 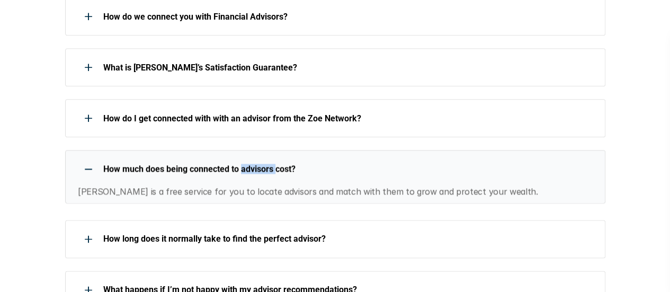 I want to click on p: How do we connect you with Financial Advisors?, so click(x=347, y=16).